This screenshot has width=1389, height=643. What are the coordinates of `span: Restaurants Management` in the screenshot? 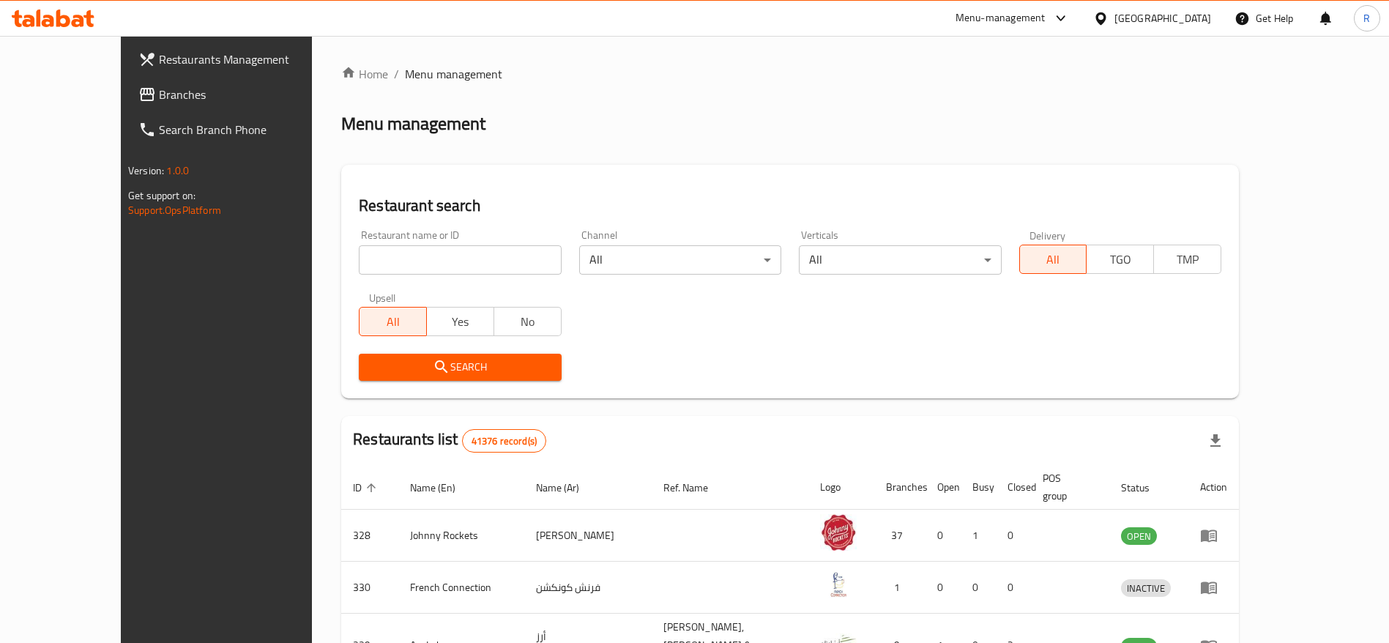 It's located at (250, 59).